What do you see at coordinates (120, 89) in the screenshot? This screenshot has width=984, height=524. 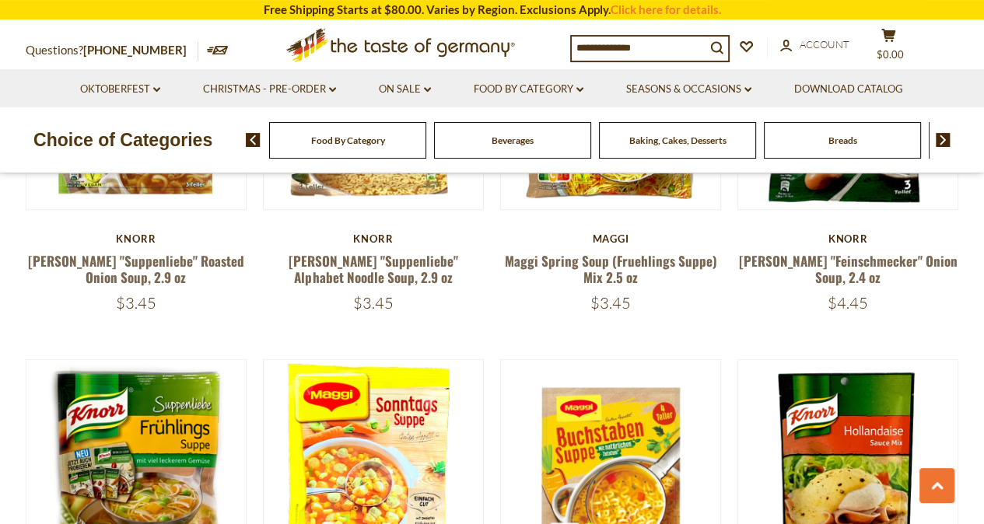 I see `a: Oktoberfest` at bounding box center [120, 89].